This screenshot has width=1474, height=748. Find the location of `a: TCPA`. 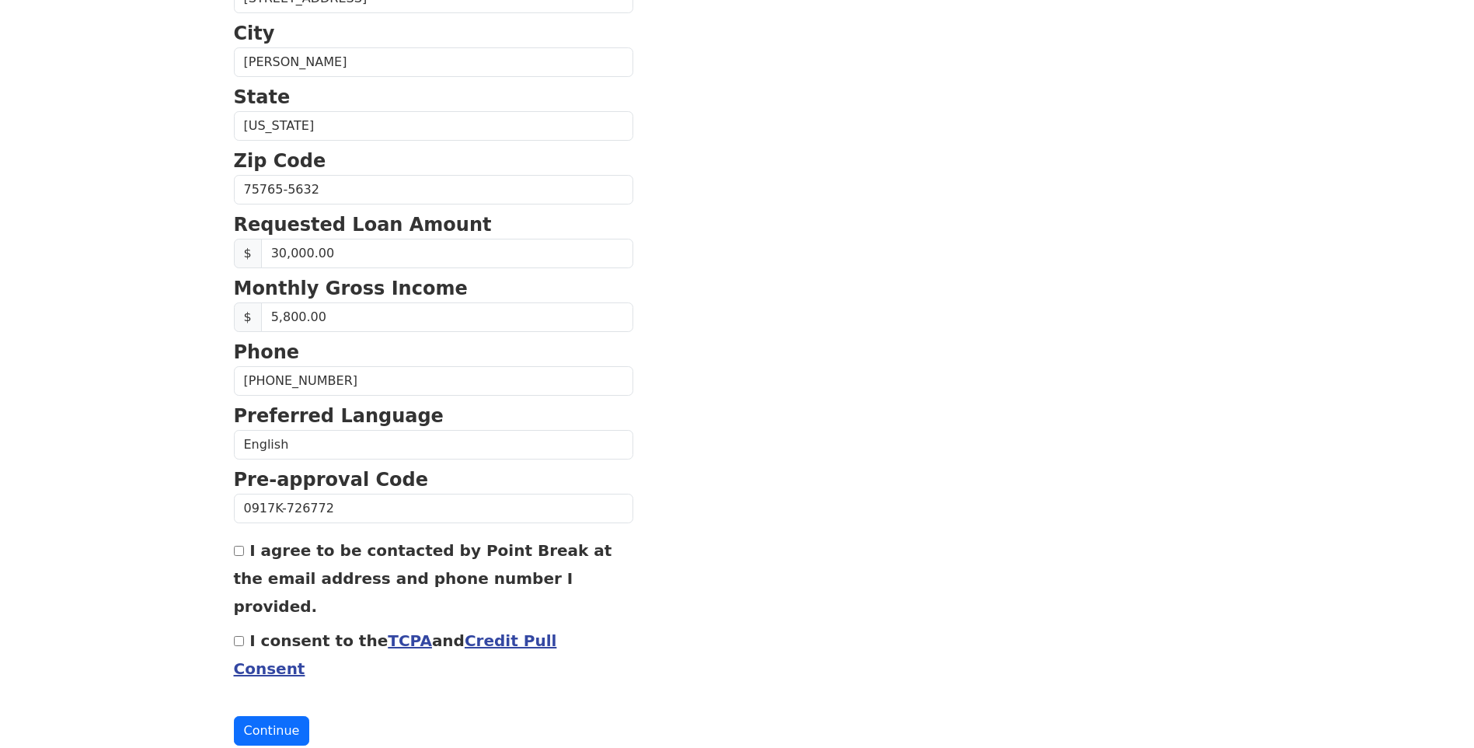

a: TCPA is located at coordinates (410, 640).